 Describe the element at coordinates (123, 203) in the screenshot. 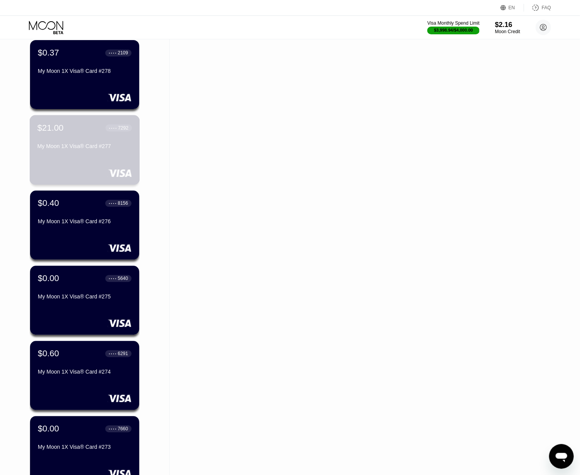

I see `div: 8156` at that location.